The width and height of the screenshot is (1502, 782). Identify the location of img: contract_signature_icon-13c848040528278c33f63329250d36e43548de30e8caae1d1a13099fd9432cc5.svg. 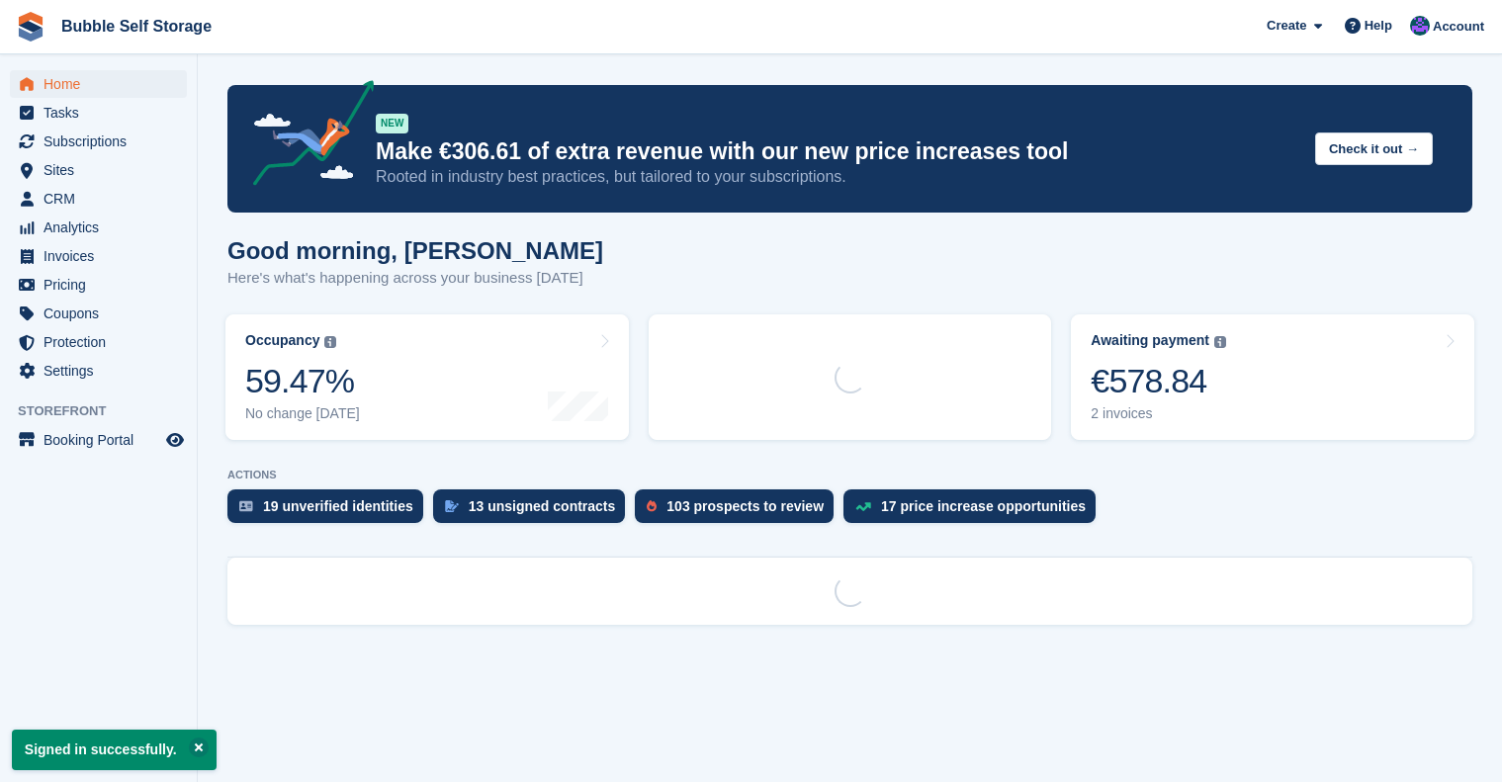
(452, 506).